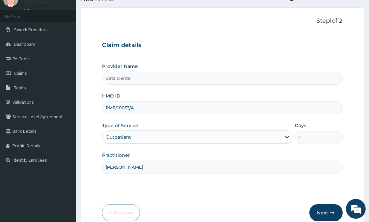 The width and height of the screenshot is (369, 222). I want to click on input: Enter HMO ID, so click(222, 108).